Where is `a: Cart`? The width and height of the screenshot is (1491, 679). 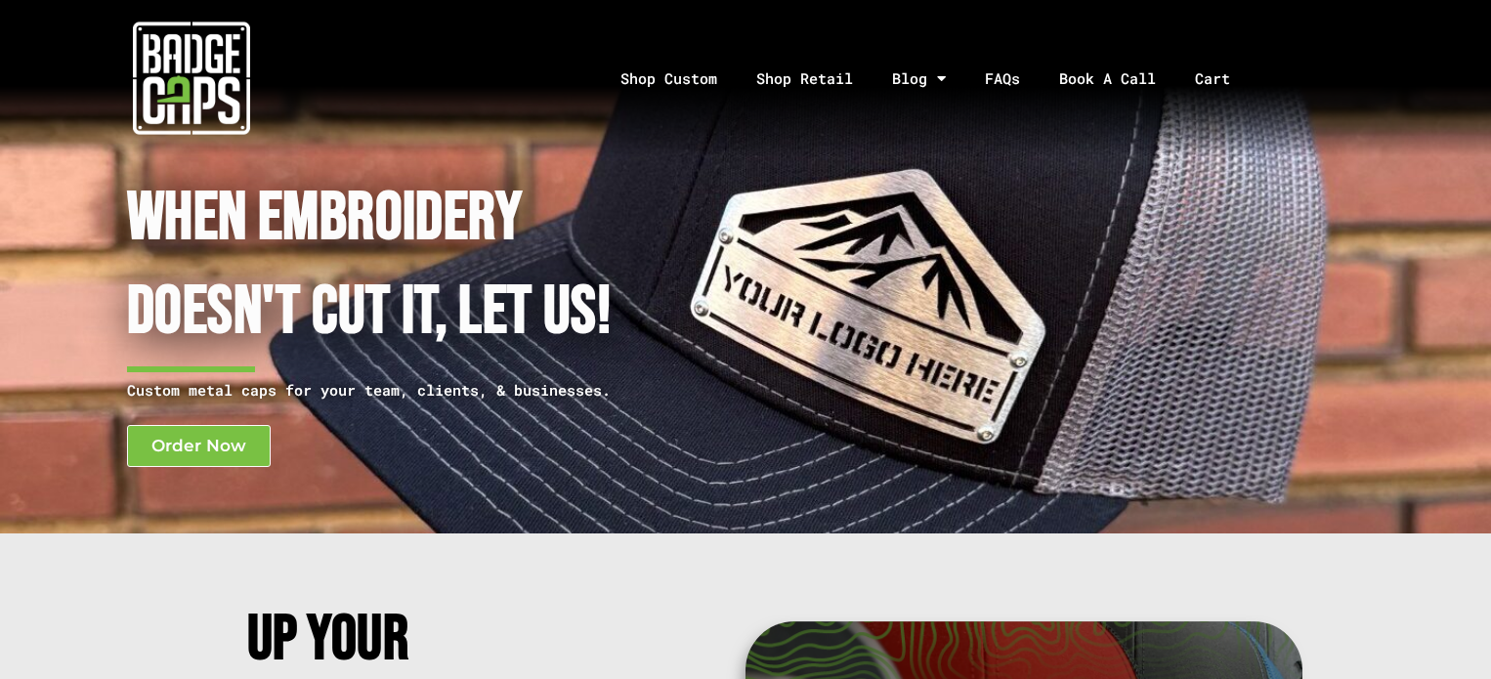 a: Cart is located at coordinates (1224, 78).